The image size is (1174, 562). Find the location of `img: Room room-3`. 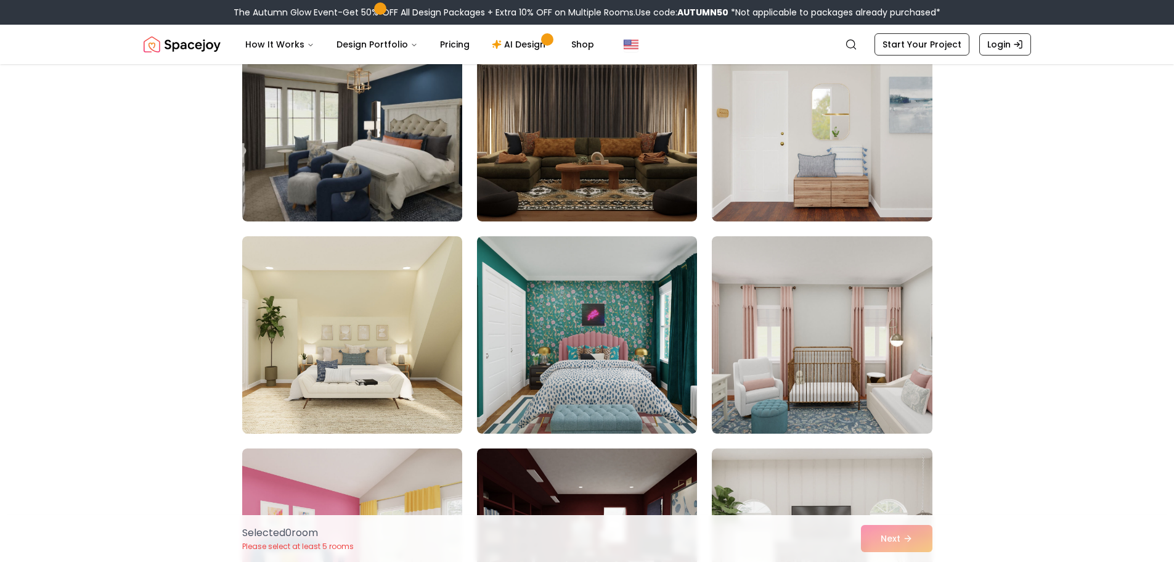

img: Room room-3 is located at coordinates (822, 123).